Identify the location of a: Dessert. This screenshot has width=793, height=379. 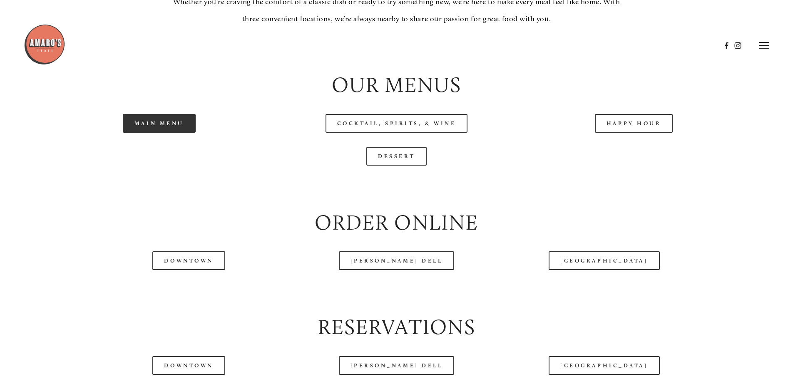
(396, 156).